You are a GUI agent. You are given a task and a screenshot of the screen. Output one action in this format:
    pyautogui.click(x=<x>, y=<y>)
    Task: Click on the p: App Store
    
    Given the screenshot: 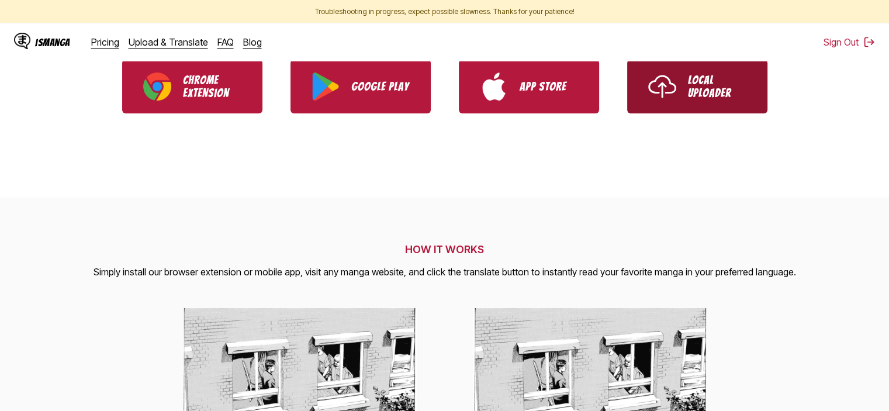 What is the action you would take?
    pyautogui.click(x=549, y=86)
    